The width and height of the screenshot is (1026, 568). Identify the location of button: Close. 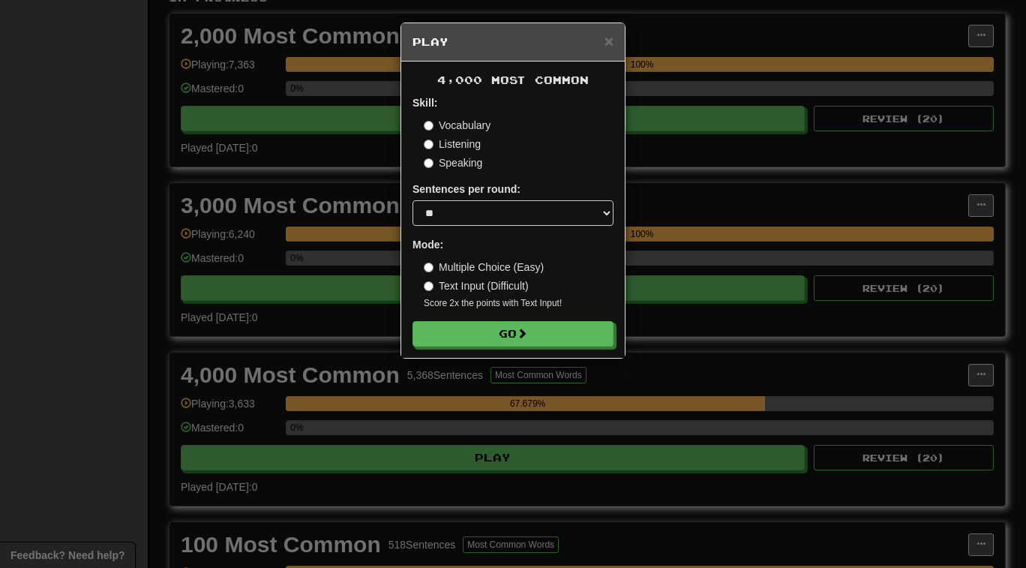
(609, 40).